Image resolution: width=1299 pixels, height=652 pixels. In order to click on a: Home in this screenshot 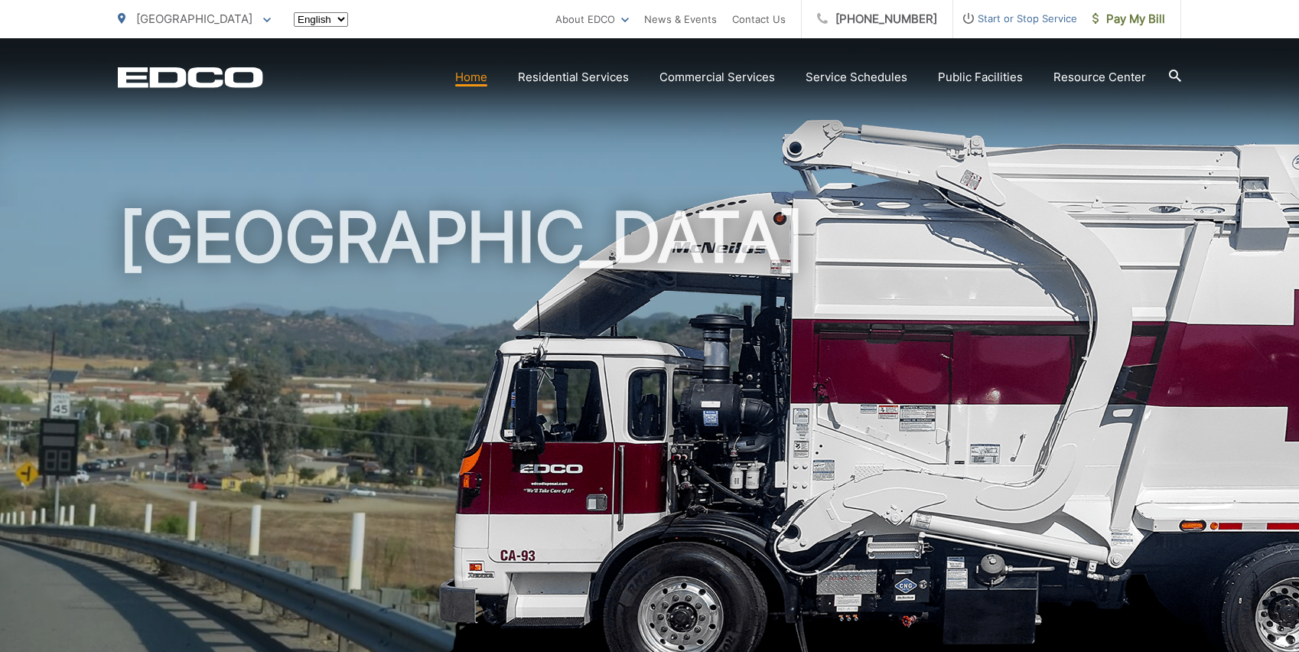, I will do `click(471, 77)`.